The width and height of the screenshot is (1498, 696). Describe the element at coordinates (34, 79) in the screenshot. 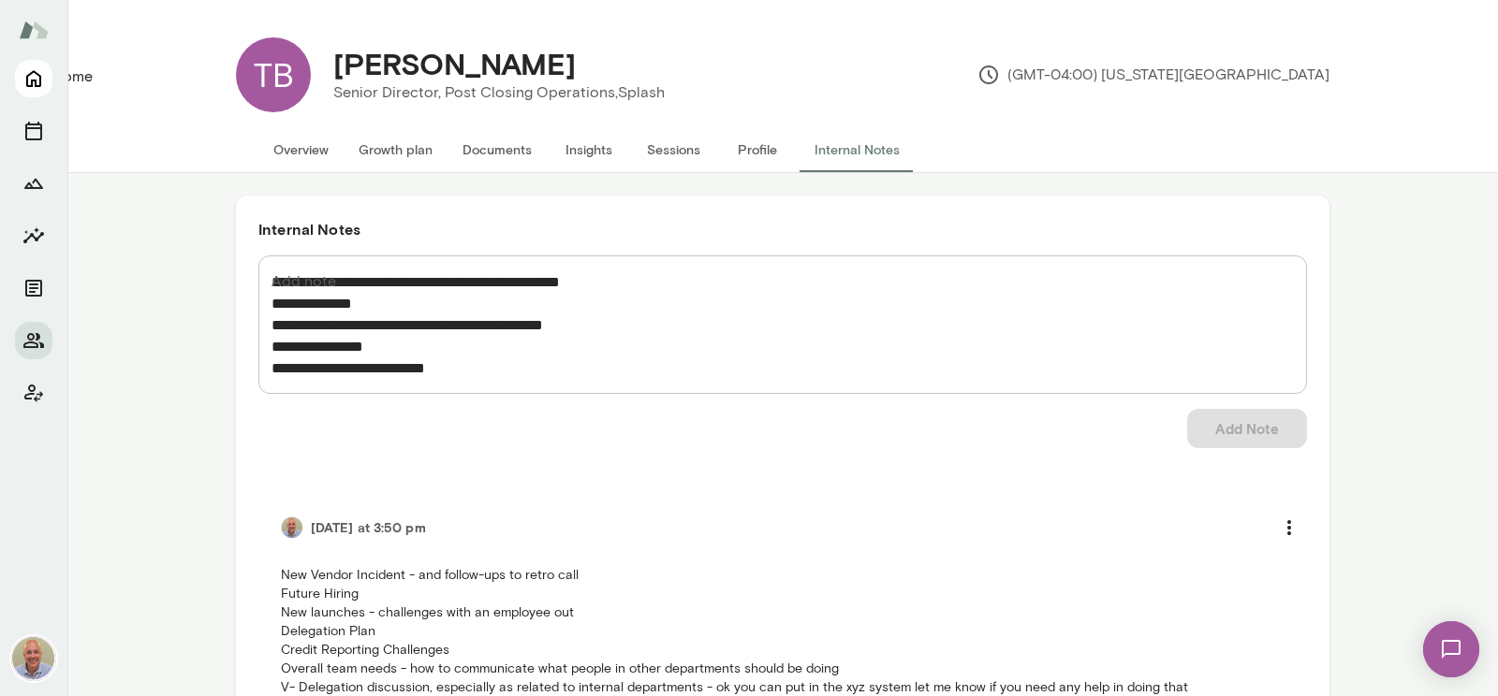

I see `button: Home` at that location.